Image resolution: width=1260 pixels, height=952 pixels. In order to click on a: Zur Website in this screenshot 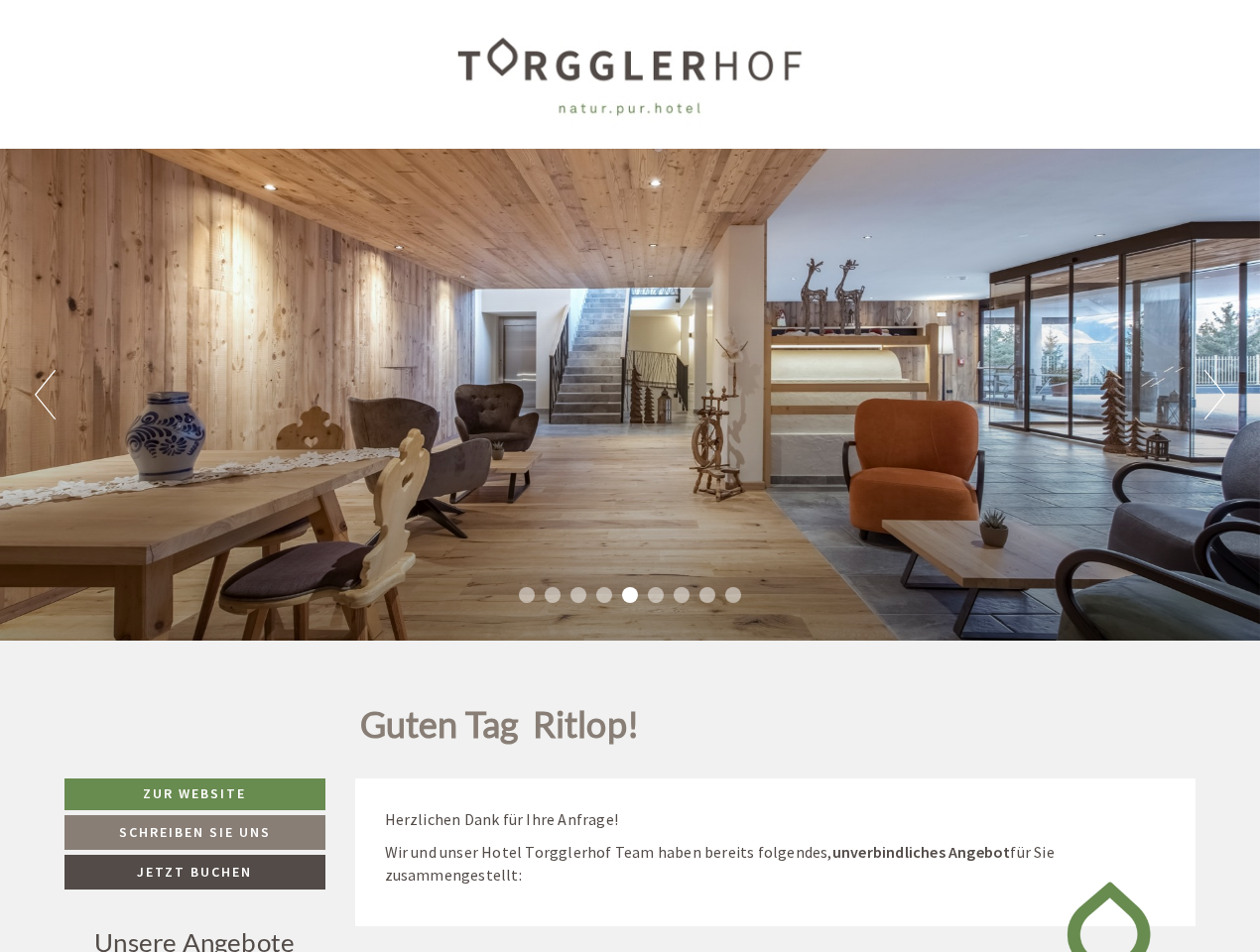, I will do `click(195, 794)`.